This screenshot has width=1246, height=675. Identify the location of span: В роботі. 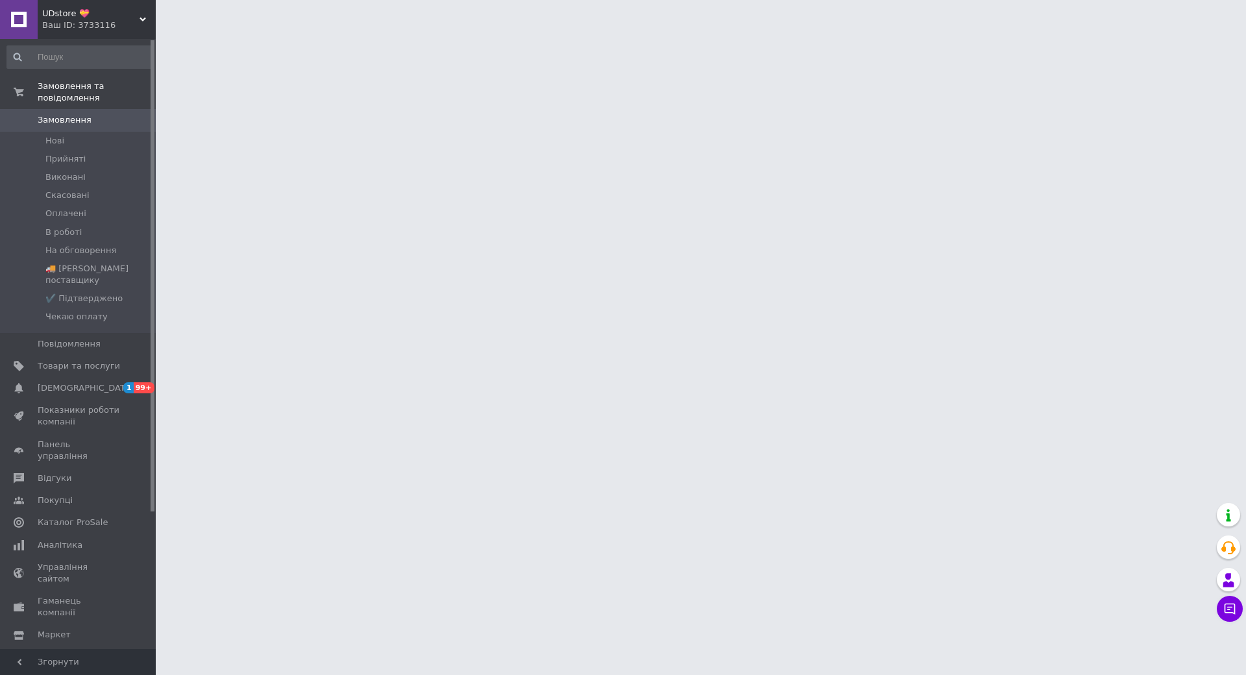
(64, 232).